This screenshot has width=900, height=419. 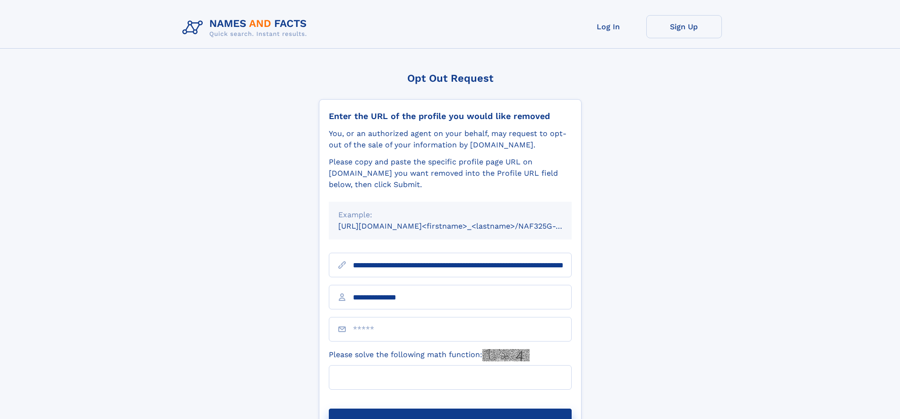 I want to click on div: You, or an authorized agent on your behalf, may request to opt-out of the sale of your informatio..., so click(x=450, y=139).